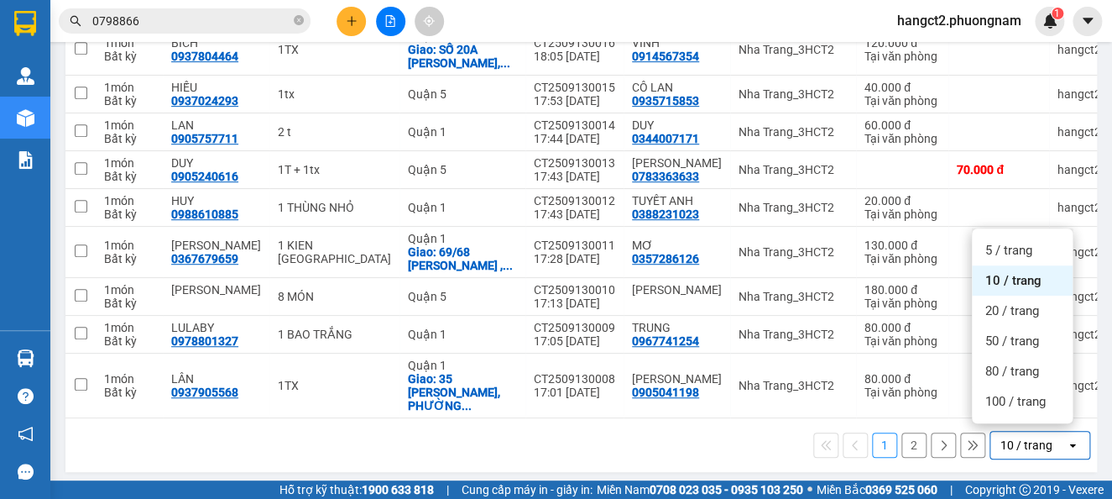  I want to click on span: file-add, so click(390, 21).